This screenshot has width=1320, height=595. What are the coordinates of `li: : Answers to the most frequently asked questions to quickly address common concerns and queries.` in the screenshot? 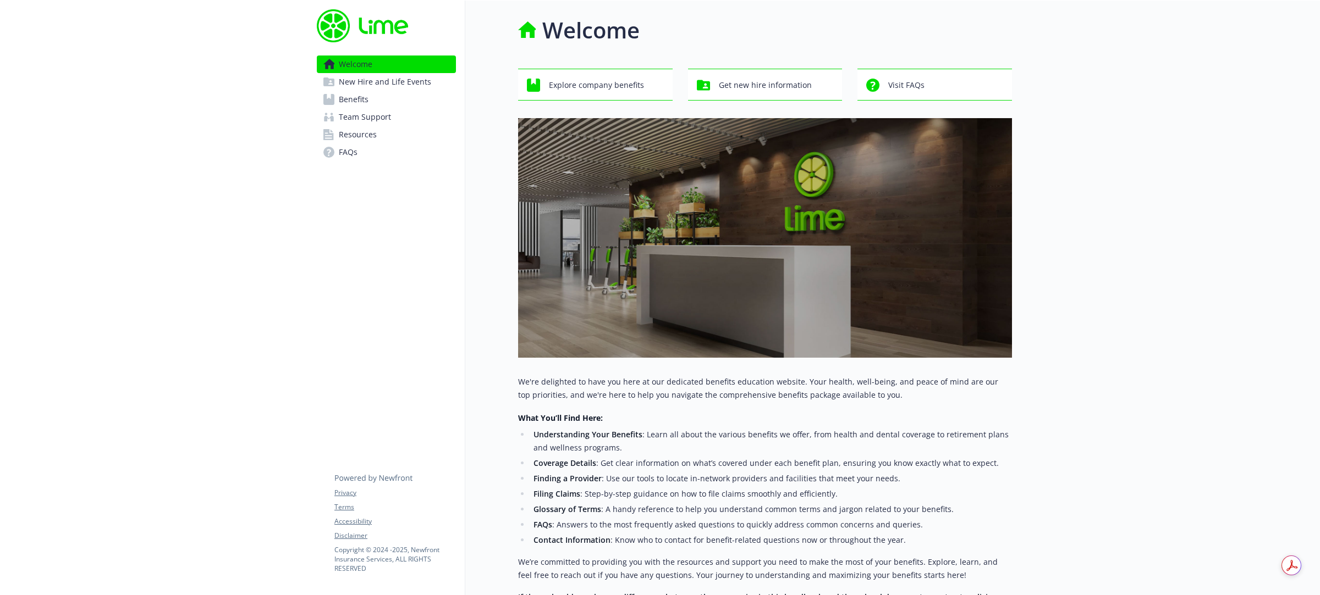 It's located at (771, 525).